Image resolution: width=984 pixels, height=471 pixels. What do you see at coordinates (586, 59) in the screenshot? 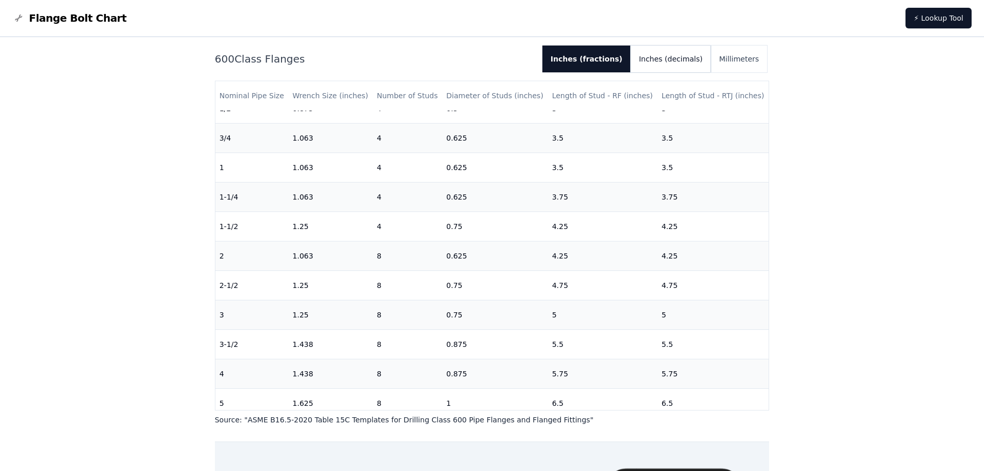
I see `button: Inches (fractions)` at bounding box center [586, 59].